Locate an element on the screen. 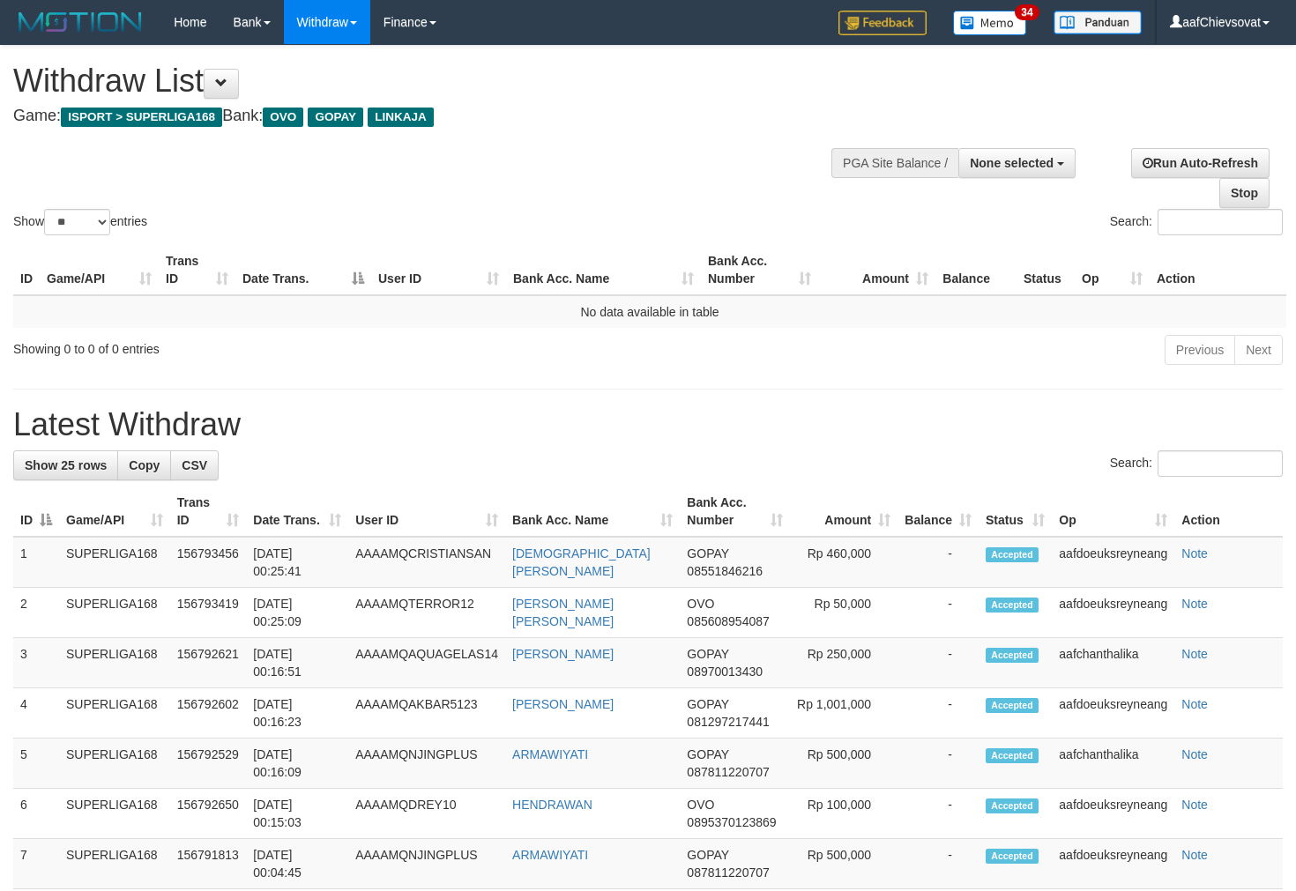 The width and height of the screenshot is (1296, 891). td: AAAAMQAKBAR5123 is located at coordinates (427, 713).